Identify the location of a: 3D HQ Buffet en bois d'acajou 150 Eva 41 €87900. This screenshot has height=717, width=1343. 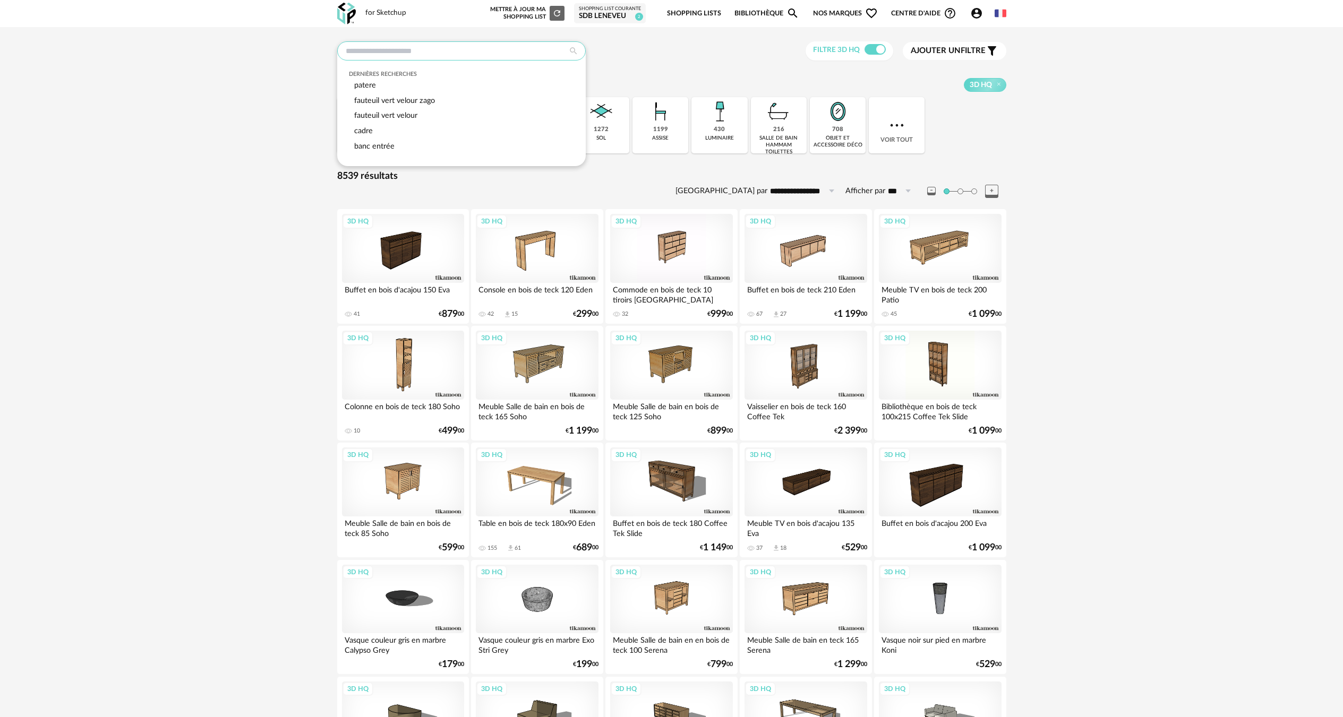
(403, 267).